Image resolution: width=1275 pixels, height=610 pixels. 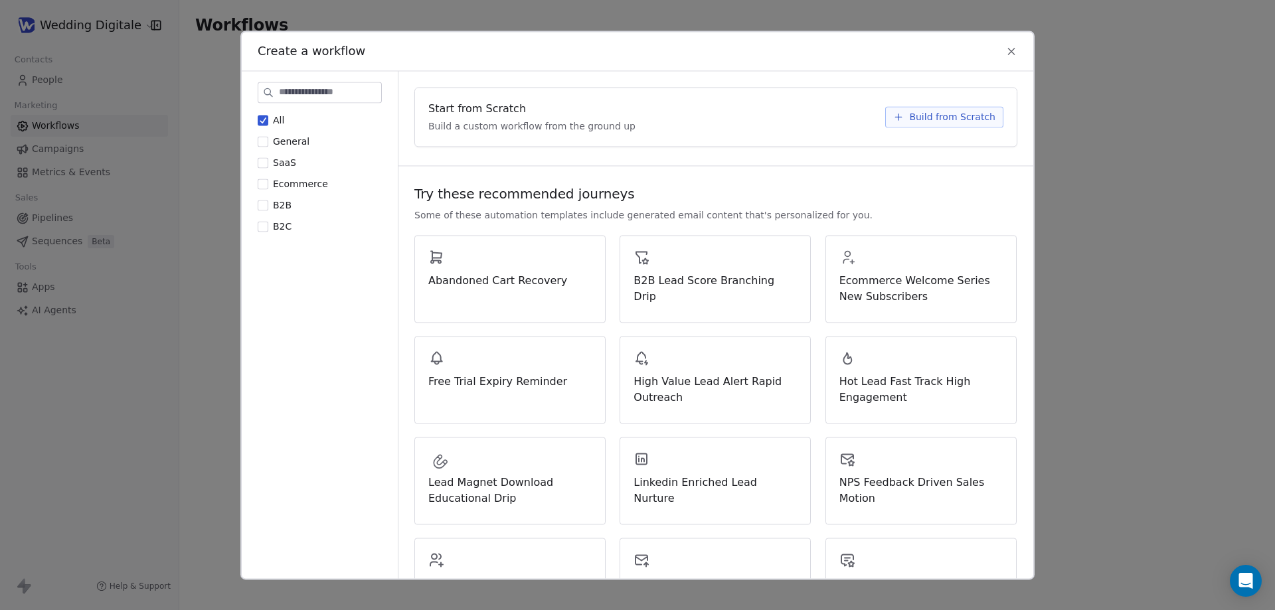 What do you see at coordinates (715, 289) in the screenshot?
I see `span: B2B Lead Score Branching Drip` at bounding box center [715, 289].